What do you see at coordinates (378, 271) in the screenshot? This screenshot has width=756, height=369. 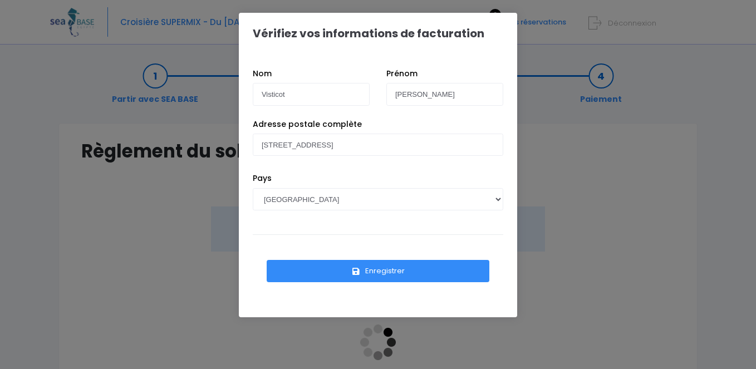 I see `button: Enregistrer` at bounding box center [378, 271].